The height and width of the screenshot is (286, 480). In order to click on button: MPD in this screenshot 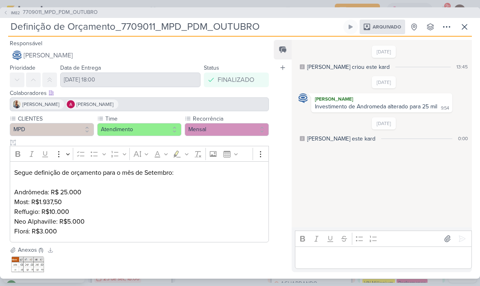, I will do `click(52, 129)`.